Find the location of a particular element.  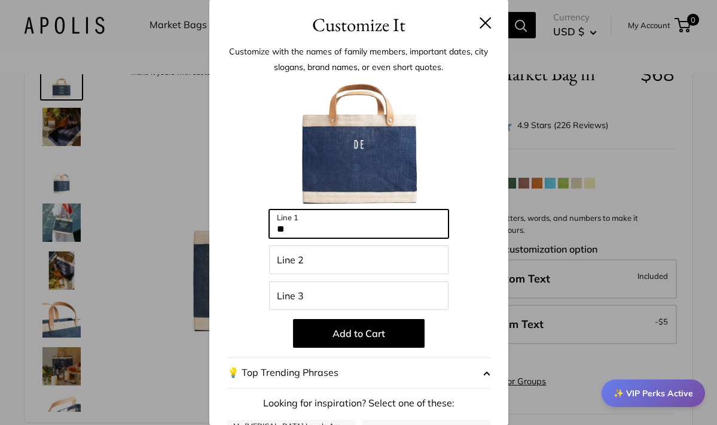

div: ✨ VIP Perks Active is located at coordinates (653, 393).